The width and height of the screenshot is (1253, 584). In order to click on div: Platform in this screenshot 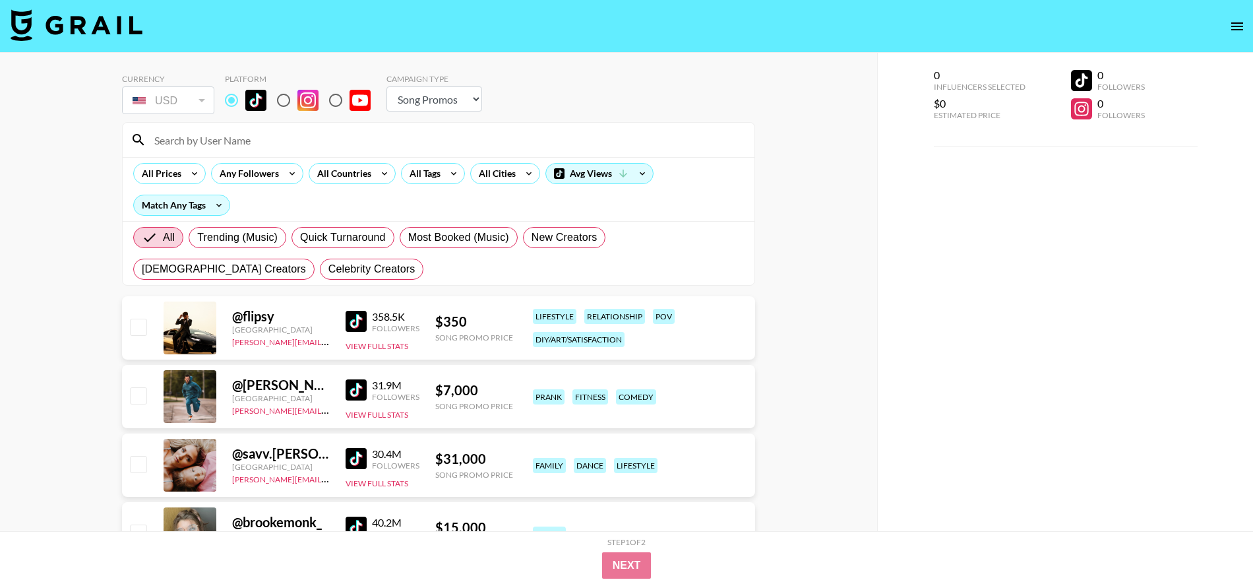, I will do `click(303, 78)`.